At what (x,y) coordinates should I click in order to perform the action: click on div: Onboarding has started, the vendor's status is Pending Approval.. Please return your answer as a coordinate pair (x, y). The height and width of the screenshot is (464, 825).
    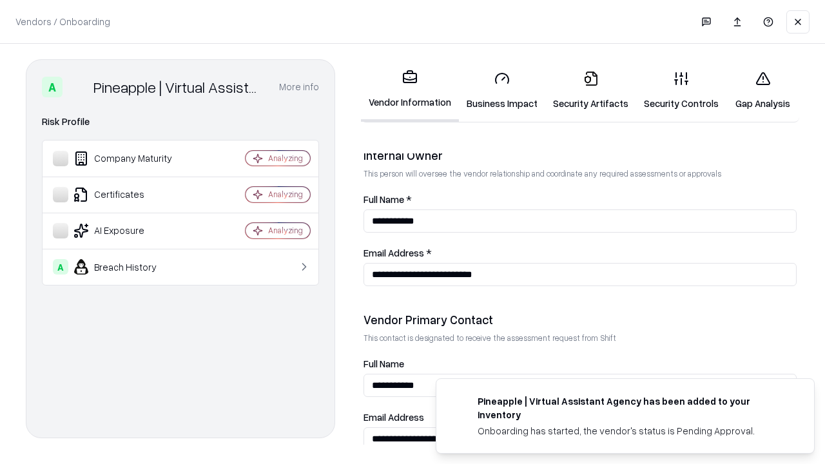
    Looking at the image, I should click on (630, 430).